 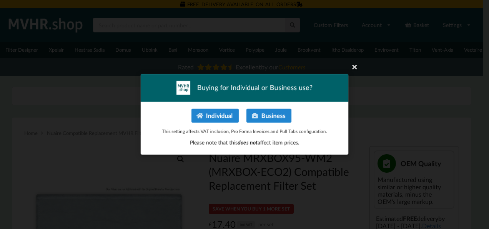 I want to click on p: Please note that this affect item prices., so click(x=245, y=143).